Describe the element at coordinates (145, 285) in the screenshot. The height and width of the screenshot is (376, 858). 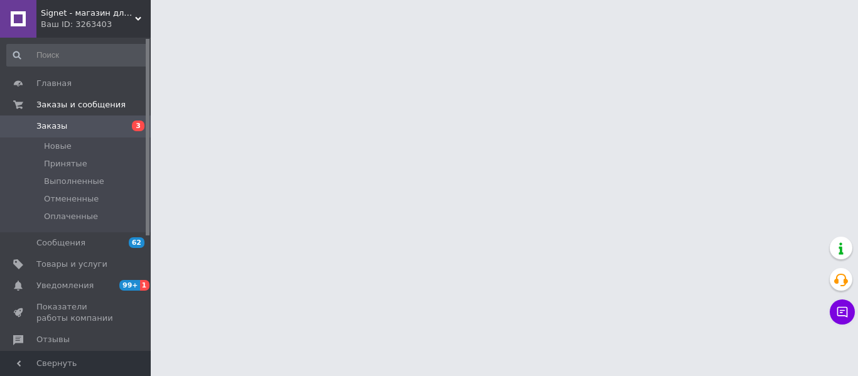
I see `span: 1` at that location.